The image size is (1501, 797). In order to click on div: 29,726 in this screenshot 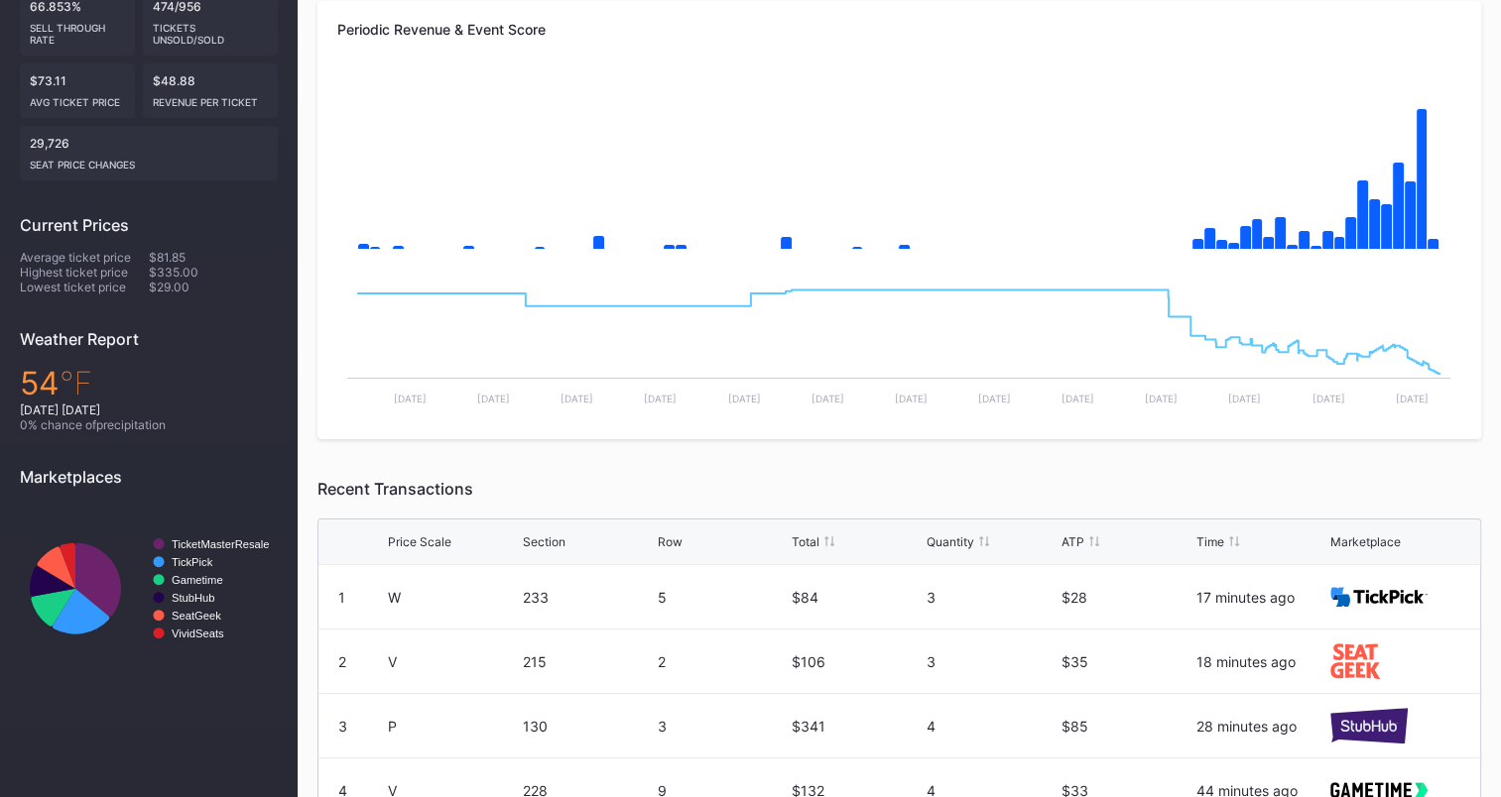, I will do `click(149, 153)`.